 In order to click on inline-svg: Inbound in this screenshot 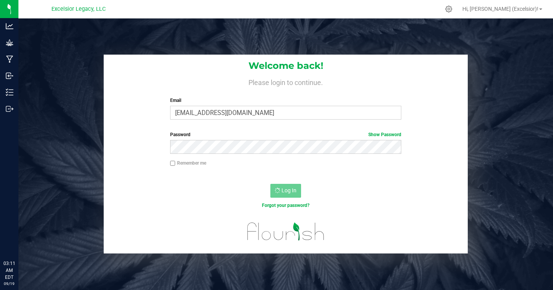, I will do `click(10, 76)`.